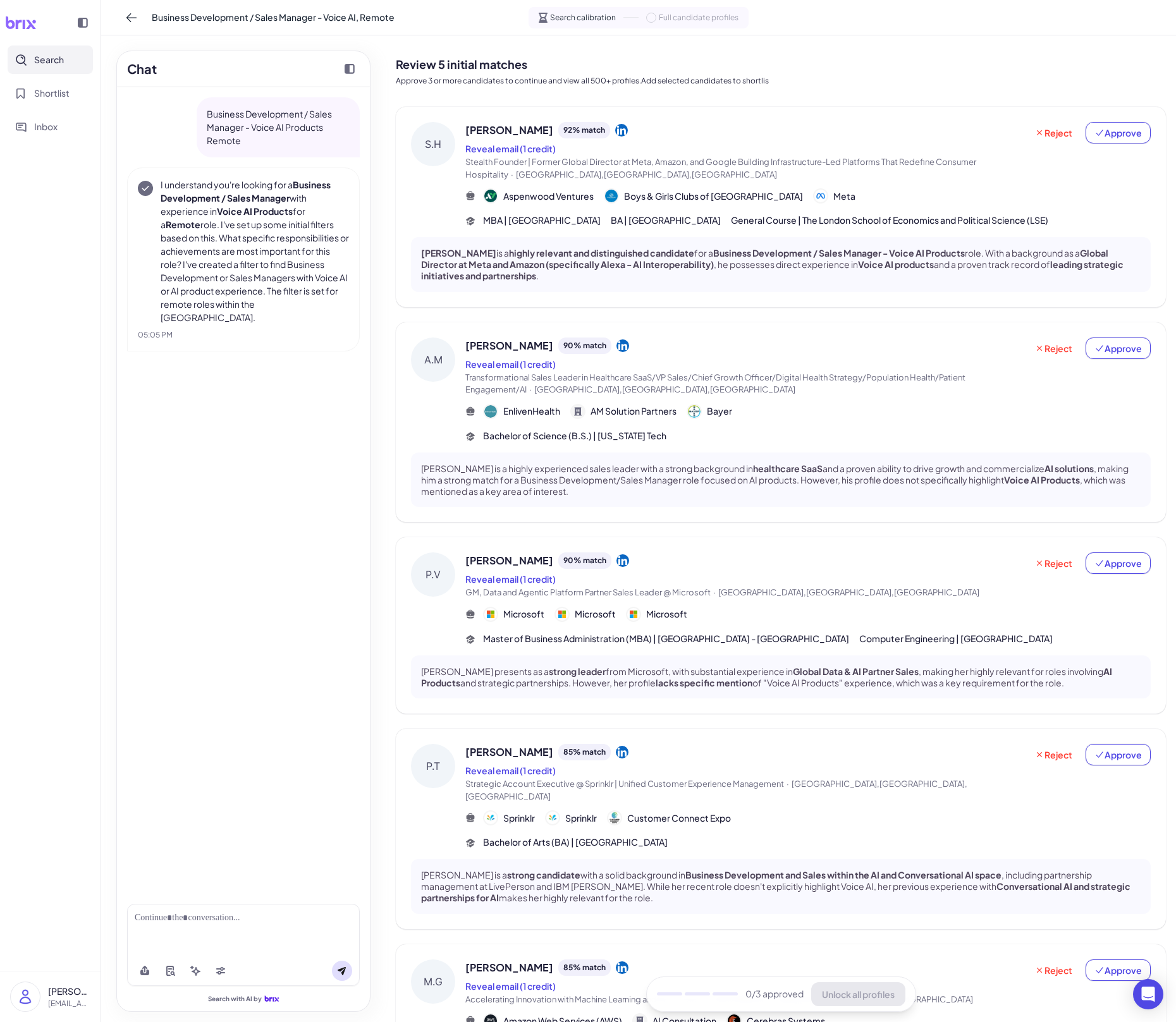 Image resolution: width=1176 pixels, height=1022 pixels. Describe the element at coordinates (49, 59) in the screenshot. I see `span: Search` at that location.